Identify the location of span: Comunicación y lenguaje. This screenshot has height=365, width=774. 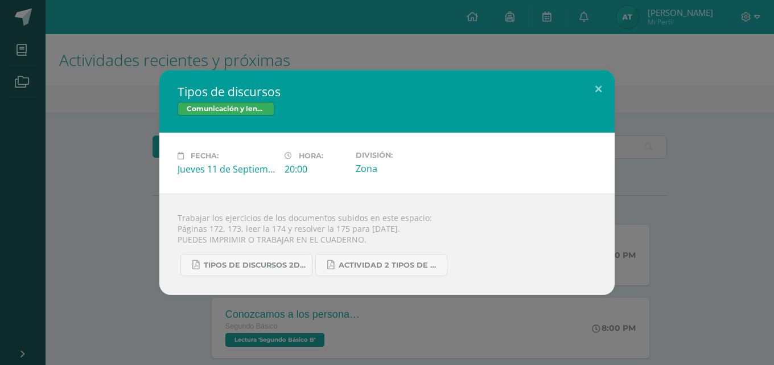
(226, 109).